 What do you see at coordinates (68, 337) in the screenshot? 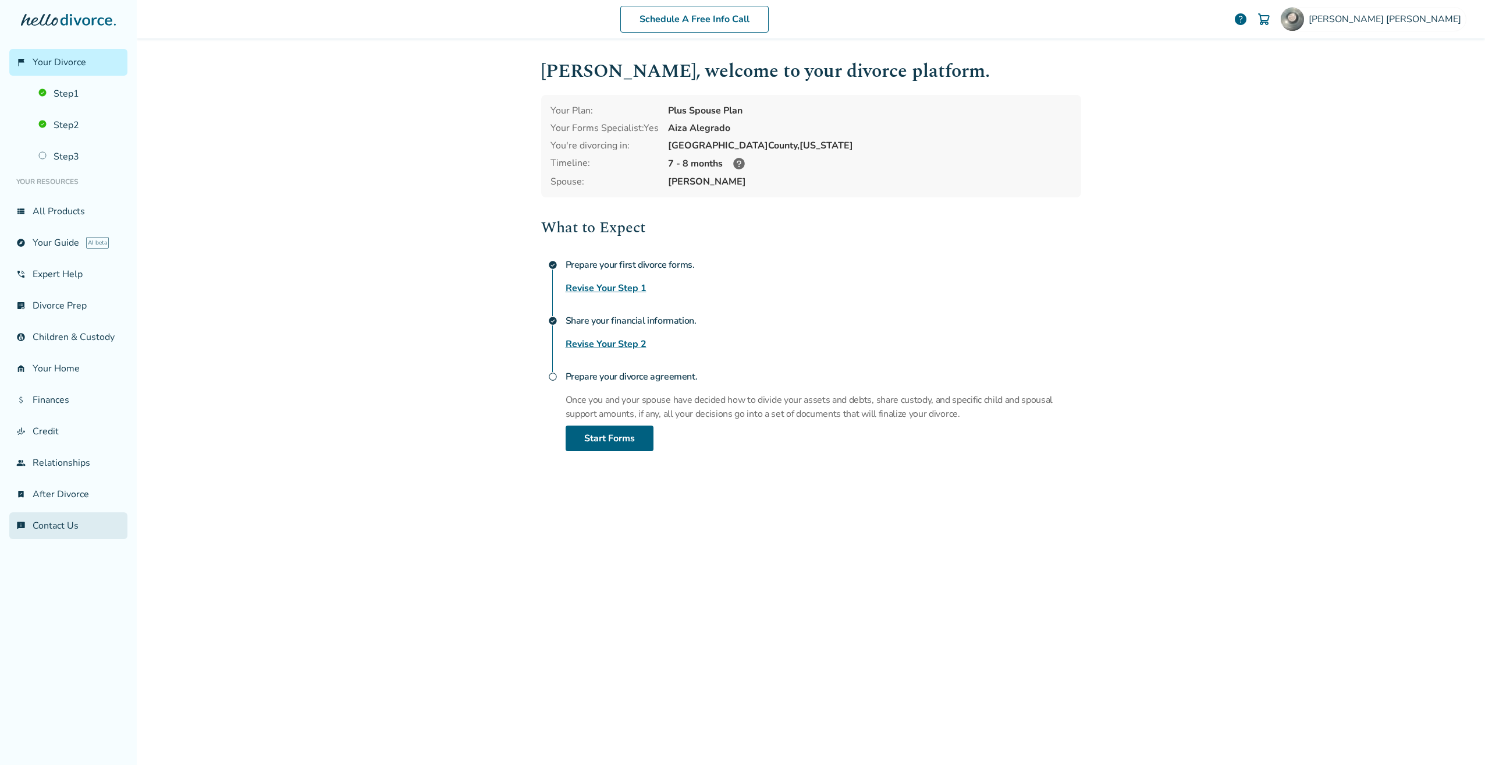
I see `a: account_childChildren & Custody` at bounding box center [68, 337].